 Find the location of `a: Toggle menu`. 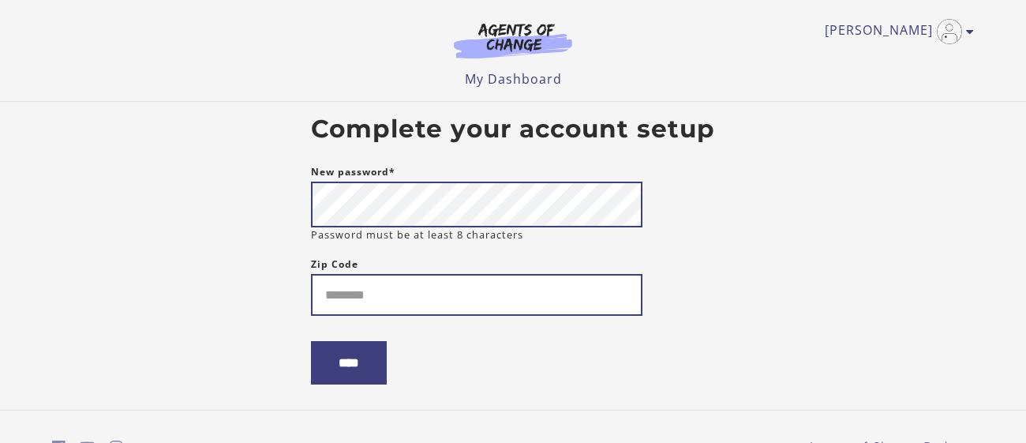

a: Toggle menu is located at coordinates (895, 32).